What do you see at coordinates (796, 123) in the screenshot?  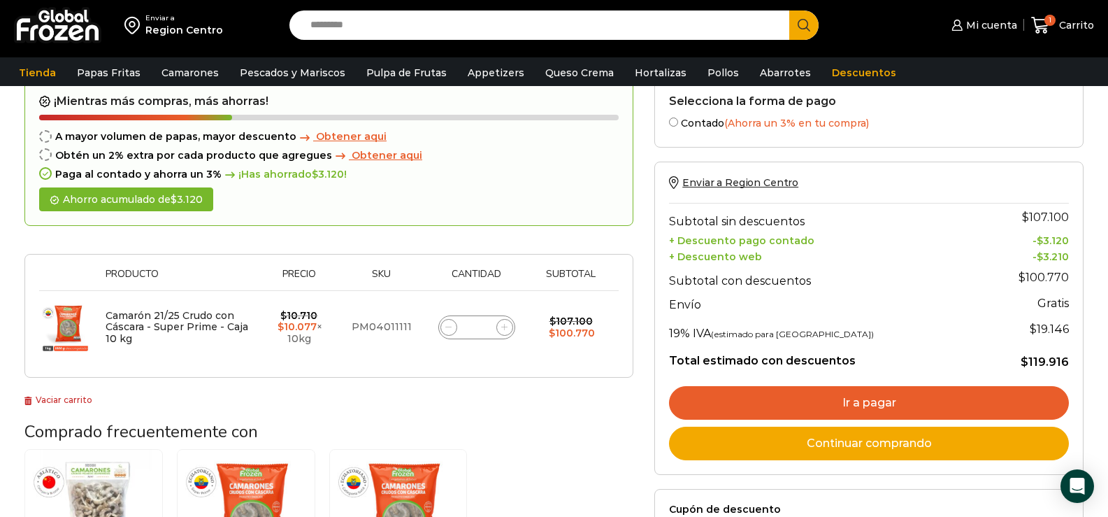 I see `span: (Ahorra un 3% en tu compra)` at bounding box center [796, 123].